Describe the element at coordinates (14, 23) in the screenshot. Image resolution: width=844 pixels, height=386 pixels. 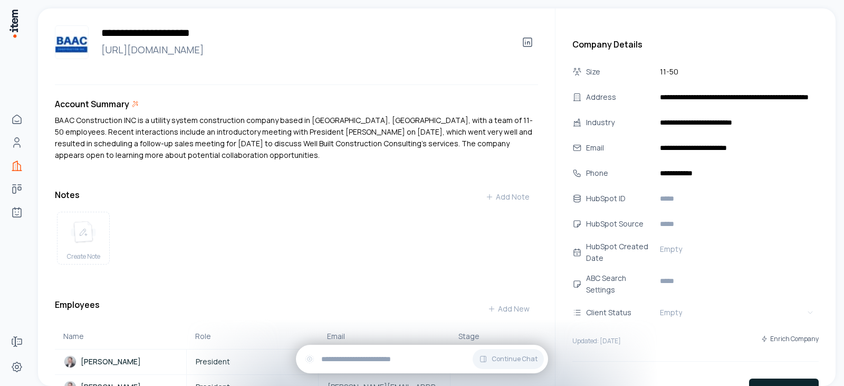
I see `img: Item Brain Logo` at that location.